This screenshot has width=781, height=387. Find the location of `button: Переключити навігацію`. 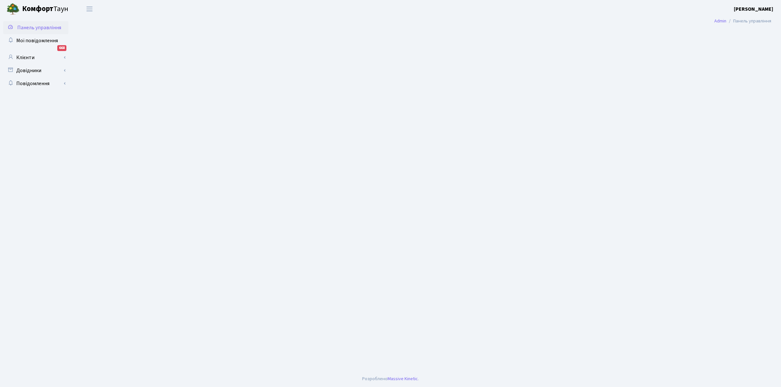

button: Переключити навігацію is located at coordinates (89, 9).